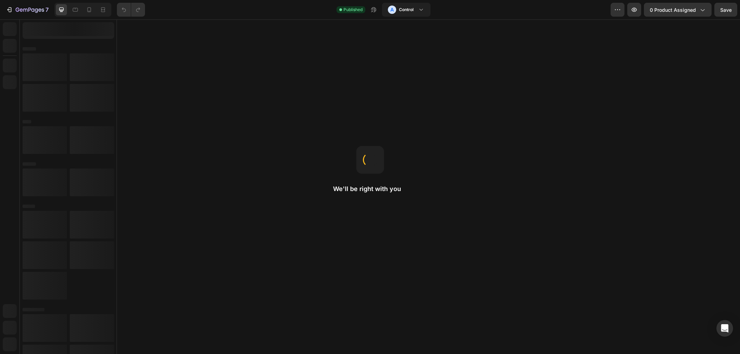  Describe the element at coordinates (673, 10) in the screenshot. I see `span: 0 product assigned` at that location.